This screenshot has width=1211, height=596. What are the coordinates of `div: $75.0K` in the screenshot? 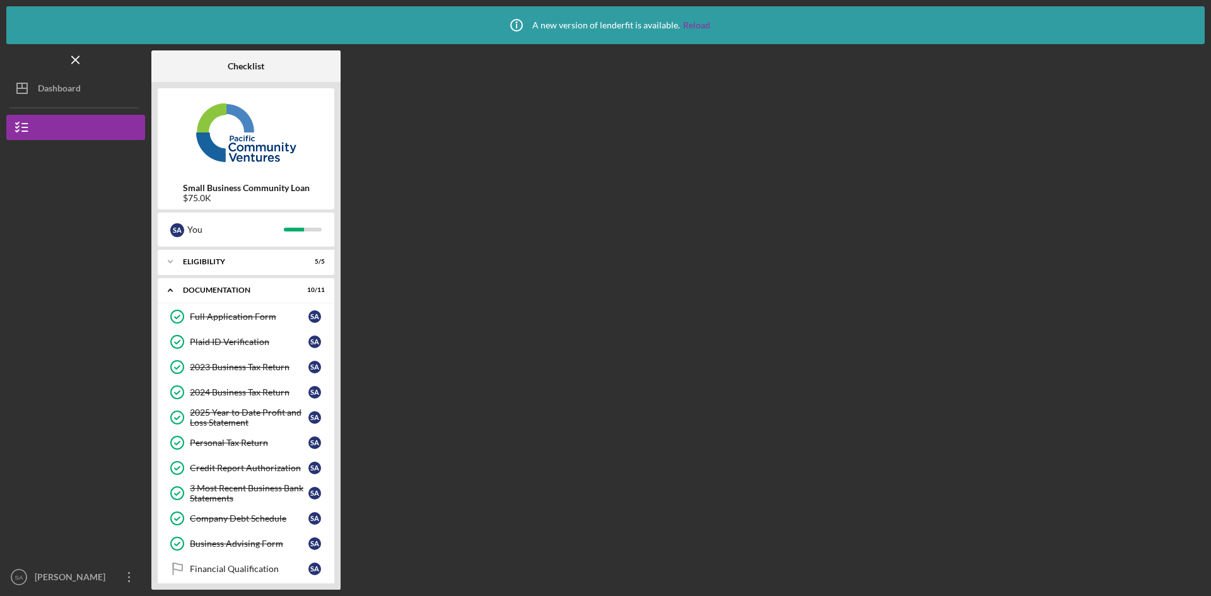 It's located at (246, 198).